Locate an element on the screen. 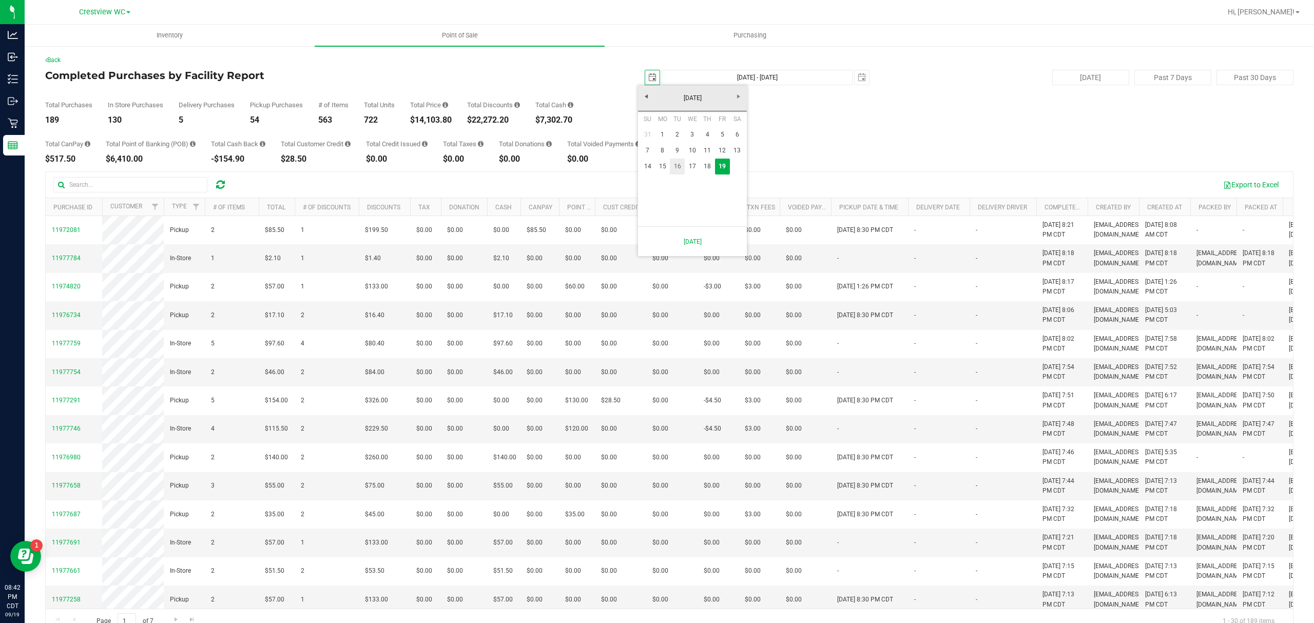 The image size is (1314, 623). a: Txn Fees is located at coordinates (761, 207).